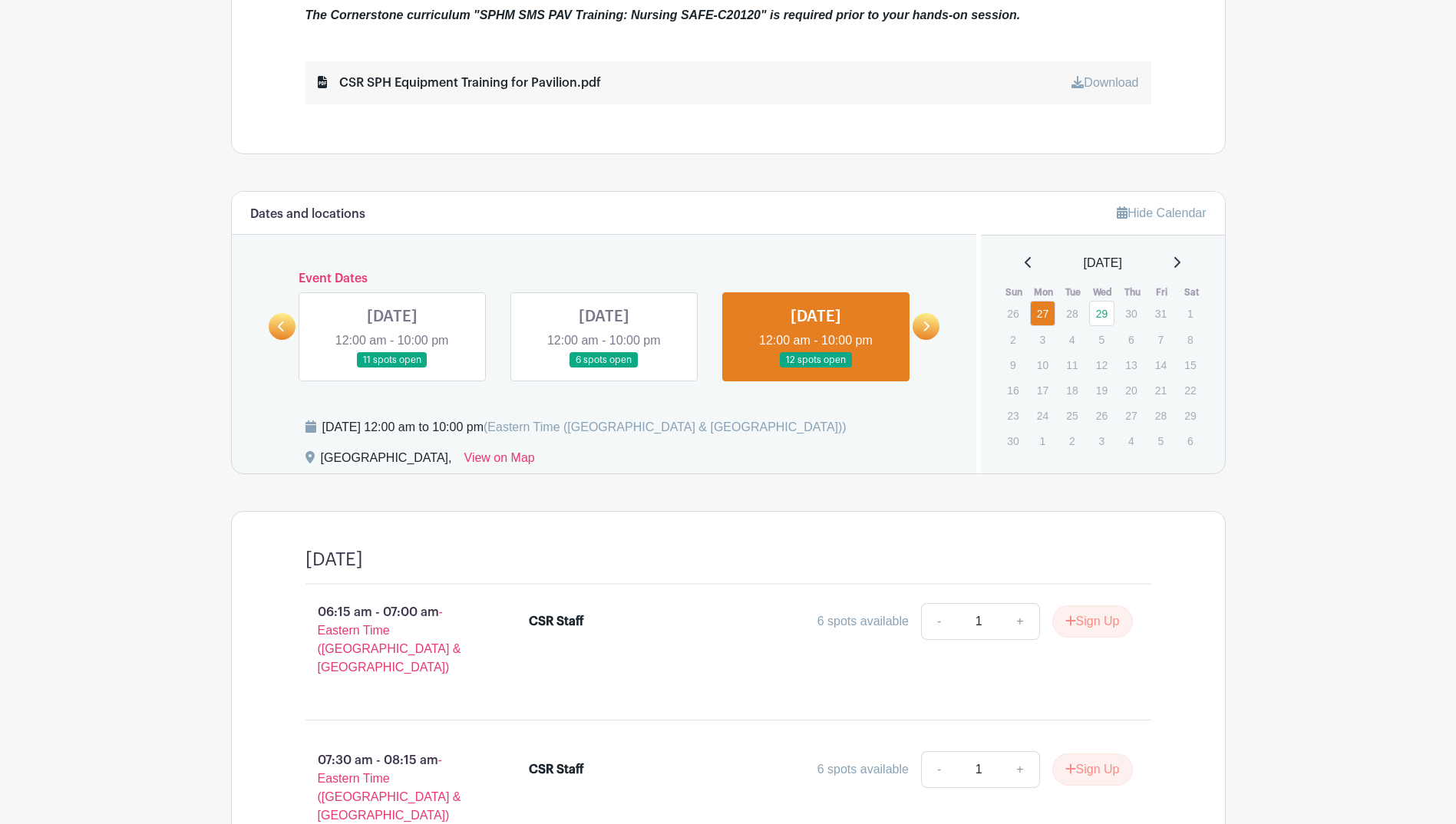 The height and width of the screenshot is (824, 1456). I want to click on p: 22, so click(1190, 390).